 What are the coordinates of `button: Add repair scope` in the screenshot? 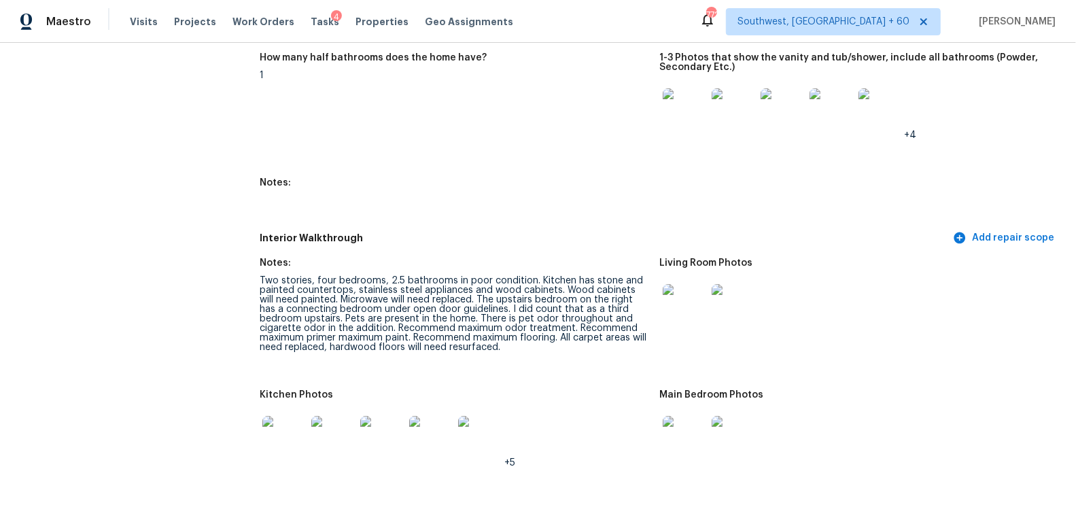 It's located at (1004, 238).